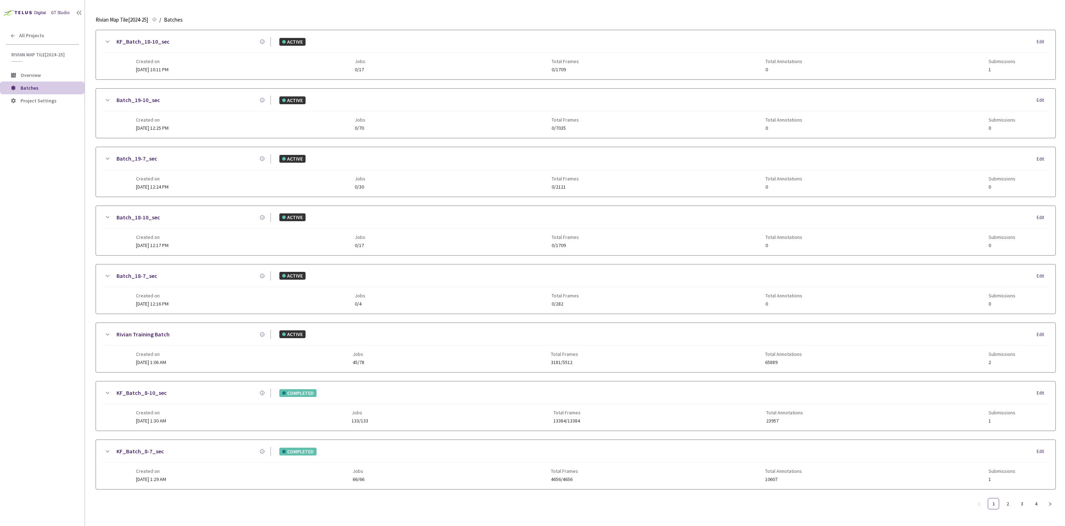  What do you see at coordinates (1002, 362) in the screenshot?
I see `span: 2` at bounding box center [1002, 362].